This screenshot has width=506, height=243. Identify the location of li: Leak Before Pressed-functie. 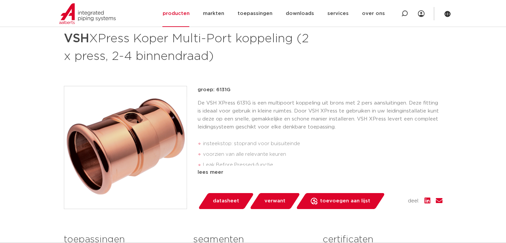
(322, 165).